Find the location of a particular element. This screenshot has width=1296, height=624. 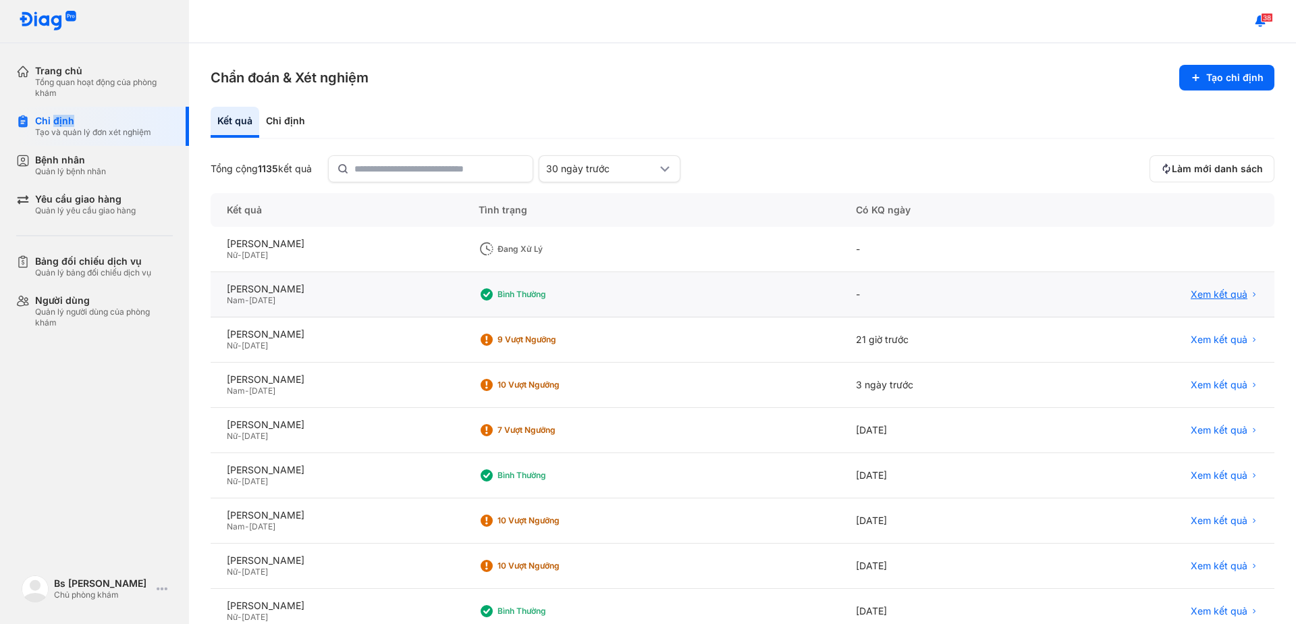

div: Yêu cầu giao hàng is located at coordinates (85, 199).